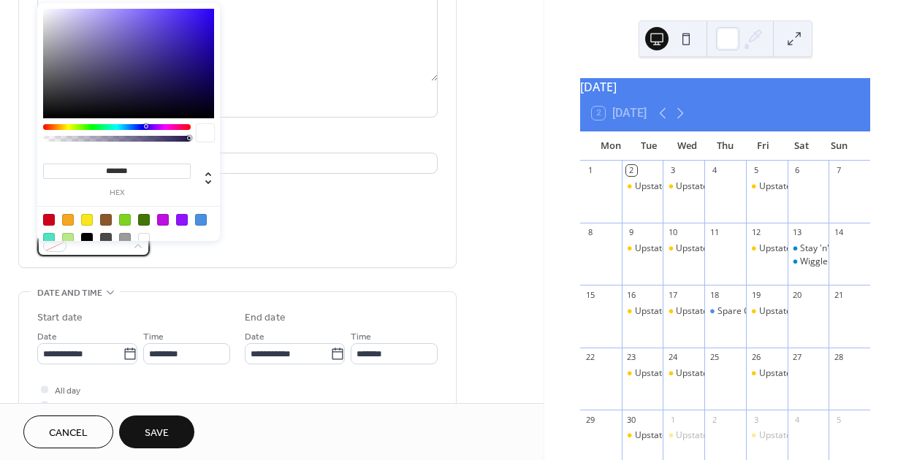 This screenshot has height=460, width=906. I want to click on div: 22, so click(590, 357).